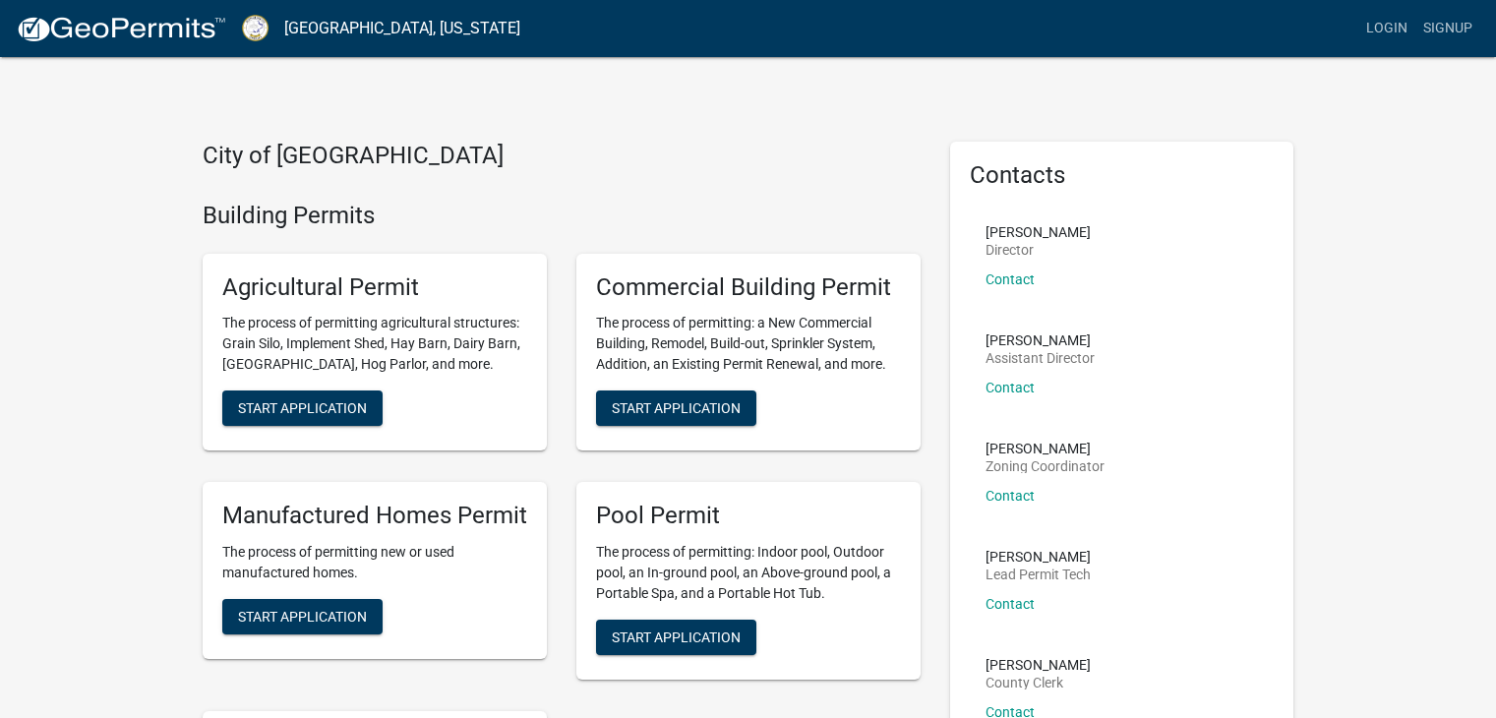  I want to click on h5: Agricultural Permit, so click(375, 287).